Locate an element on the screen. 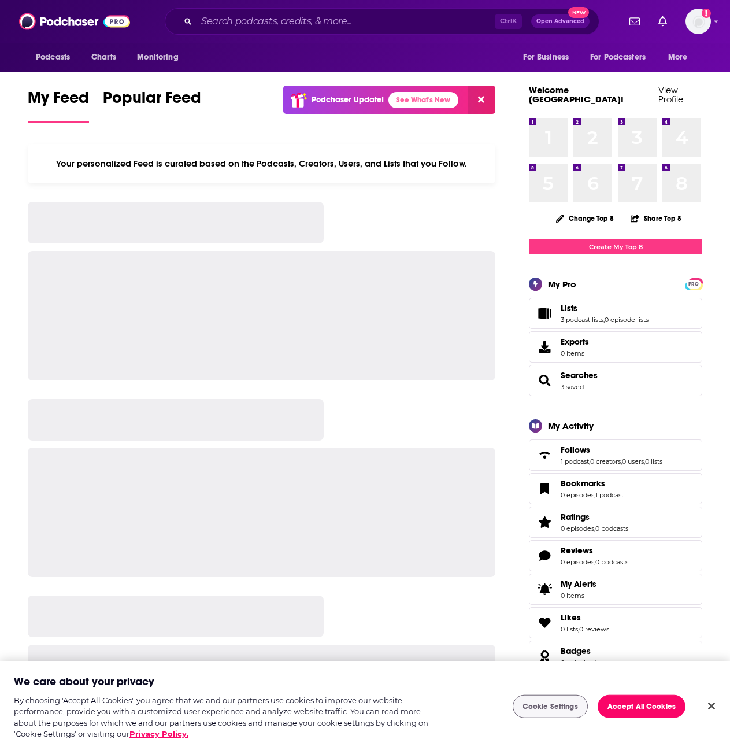 This screenshot has height=754, width=730. a: Reviews is located at coordinates (545, 556).